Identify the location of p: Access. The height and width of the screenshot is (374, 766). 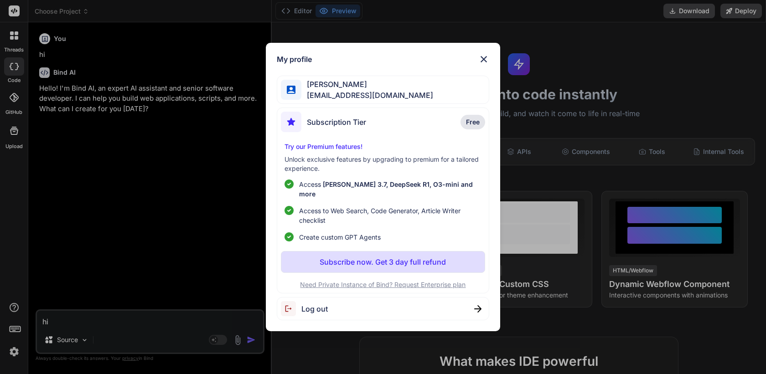
(390, 189).